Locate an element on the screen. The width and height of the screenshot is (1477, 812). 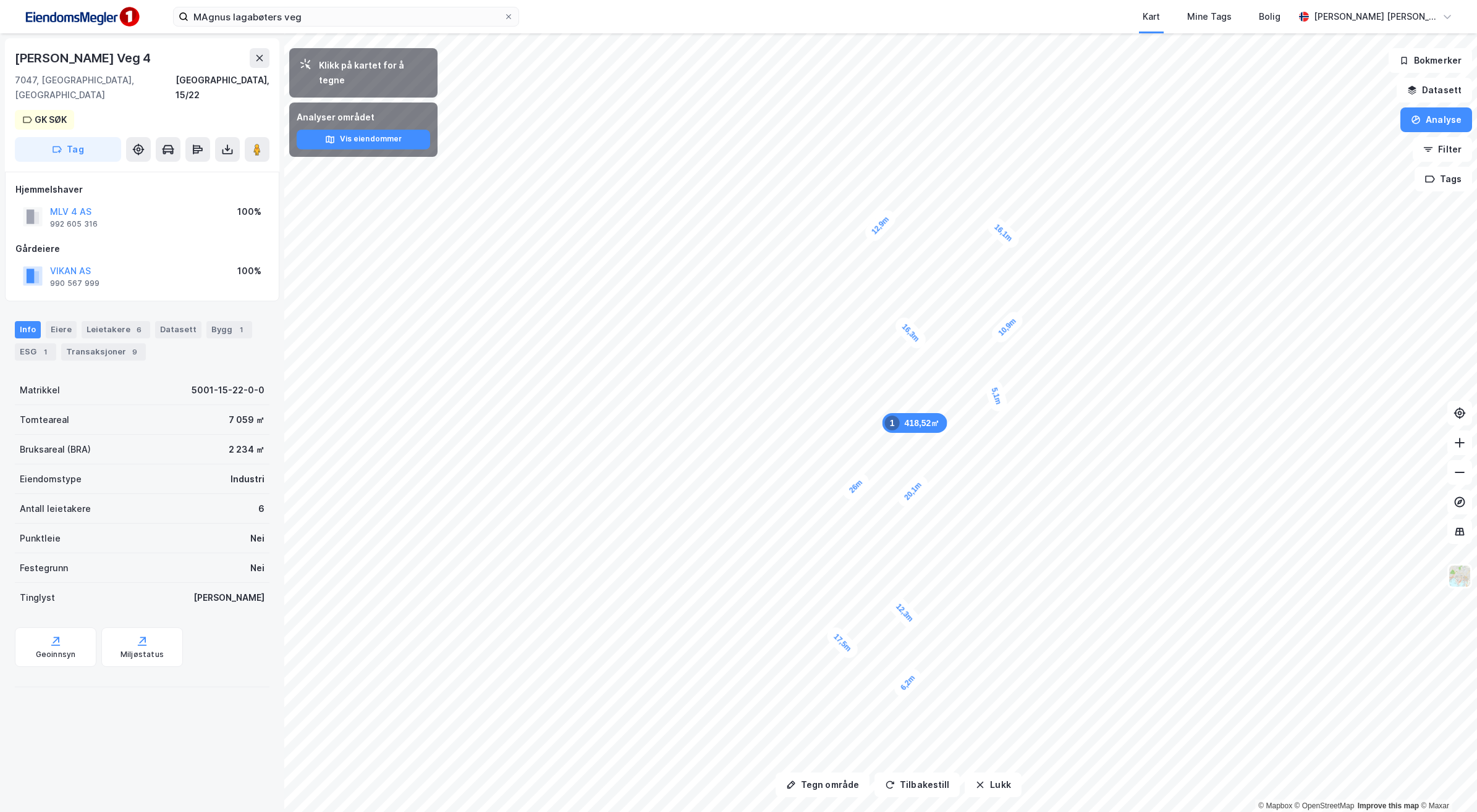
div: Bygg is located at coordinates (230, 330).